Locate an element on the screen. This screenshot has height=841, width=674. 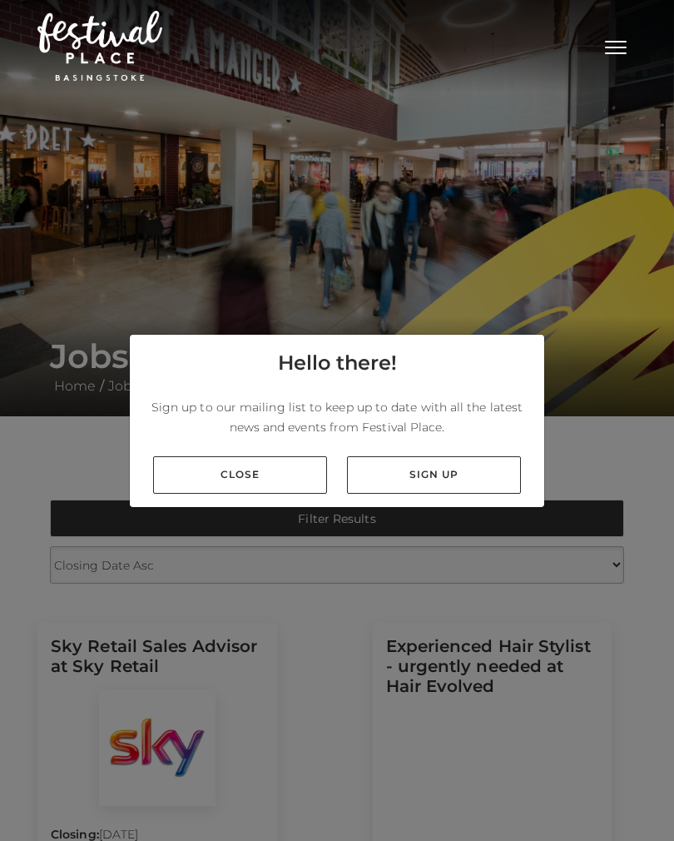
button: Toggle navigation is located at coordinates (616, 45).